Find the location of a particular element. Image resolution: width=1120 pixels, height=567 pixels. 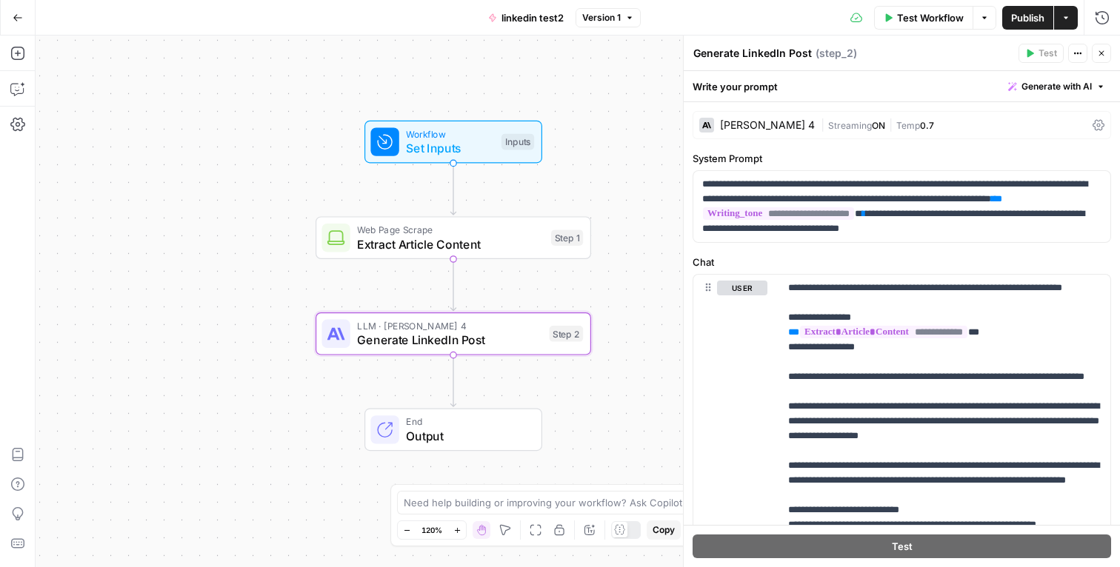

button: Version 1 is located at coordinates (608, 18).